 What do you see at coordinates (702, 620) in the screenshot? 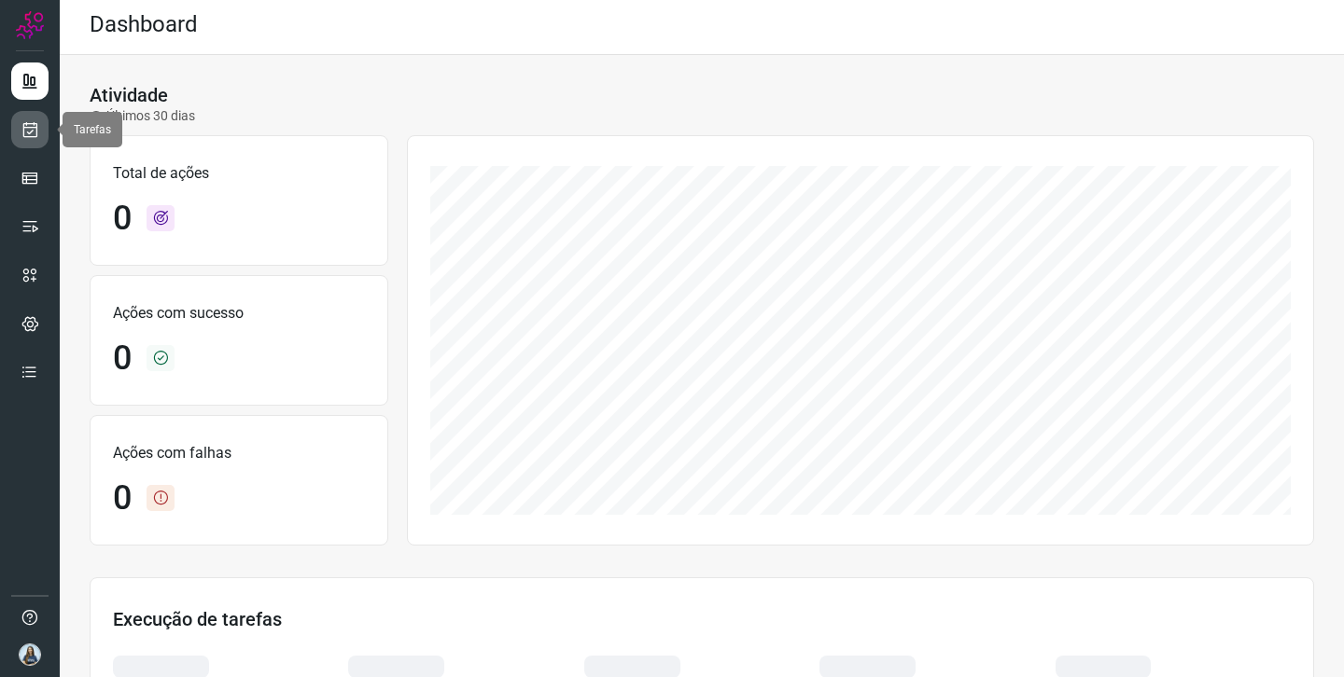
I see `h3: Execução de tarefas` at bounding box center [702, 620].